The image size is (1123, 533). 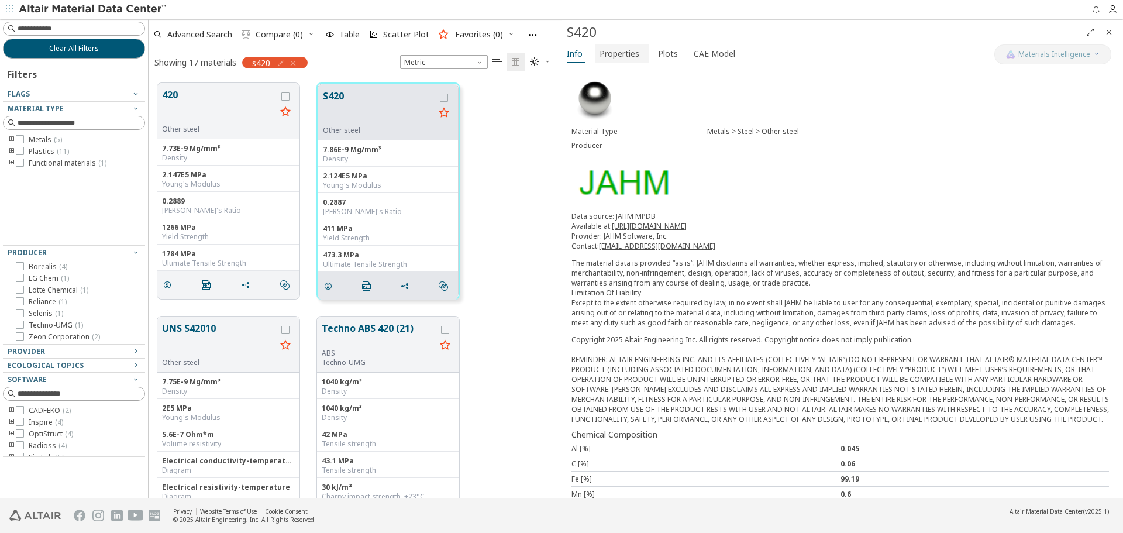 What do you see at coordinates (93, 9) in the screenshot?
I see `img: Altair Material Data Center` at bounding box center [93, 9].